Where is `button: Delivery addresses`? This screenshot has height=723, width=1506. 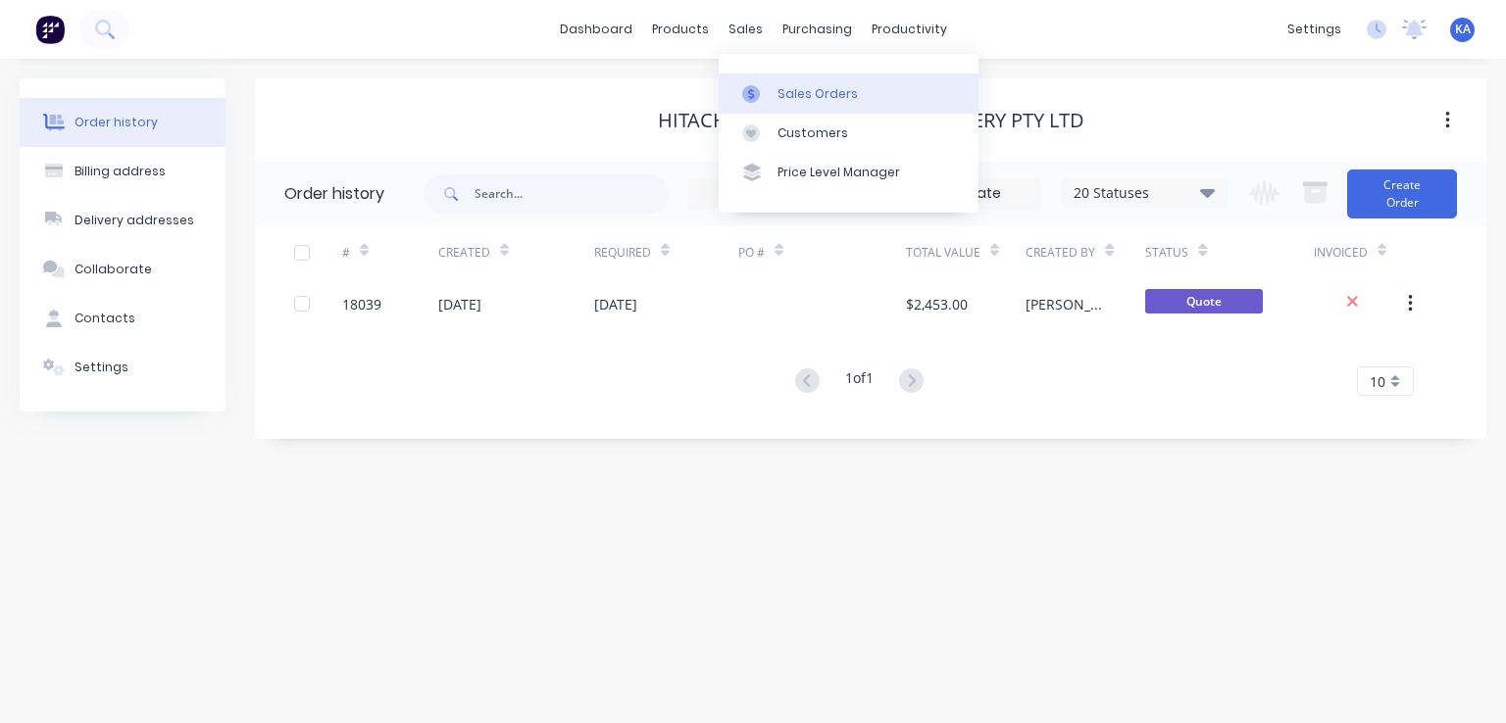
button: Delivery addresses is located at coordinates (123, 221).